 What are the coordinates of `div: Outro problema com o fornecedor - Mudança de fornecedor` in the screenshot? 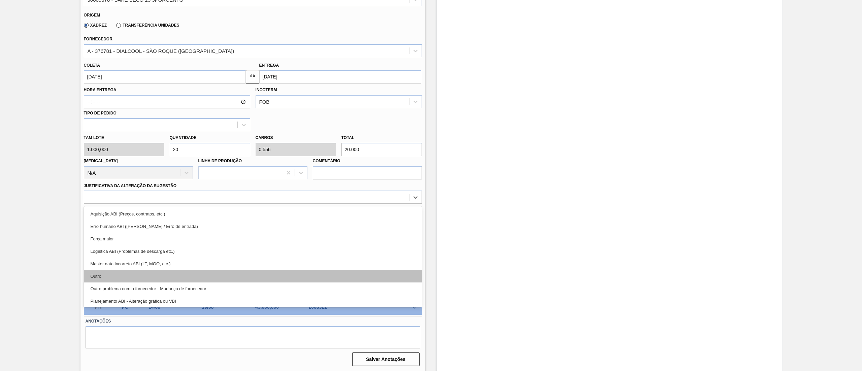 It's located at (253, 289).